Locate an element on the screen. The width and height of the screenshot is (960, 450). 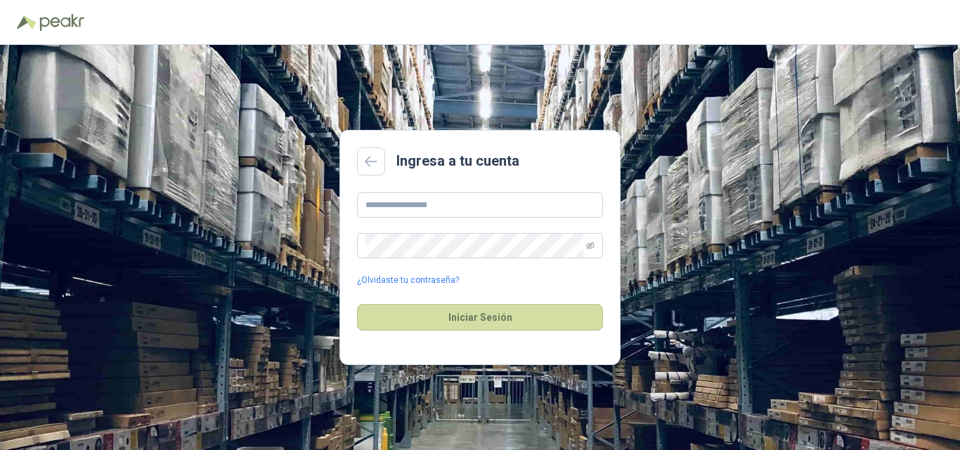
img: Logo is located at coordinates (27, 22).